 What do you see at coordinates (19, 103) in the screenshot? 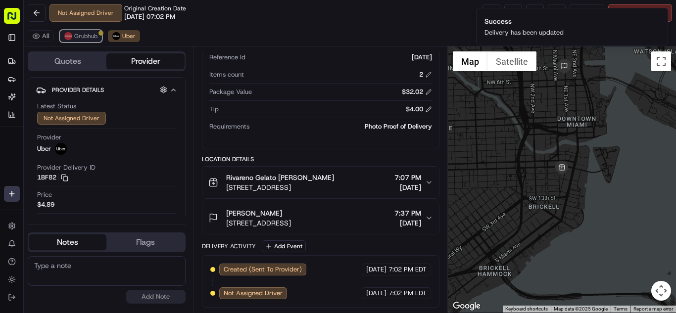
I see `img: 1736555255976-a54dd68f-1ca7-489b-9aae-adbdc363a1c4` at bounding box center [19, 103].